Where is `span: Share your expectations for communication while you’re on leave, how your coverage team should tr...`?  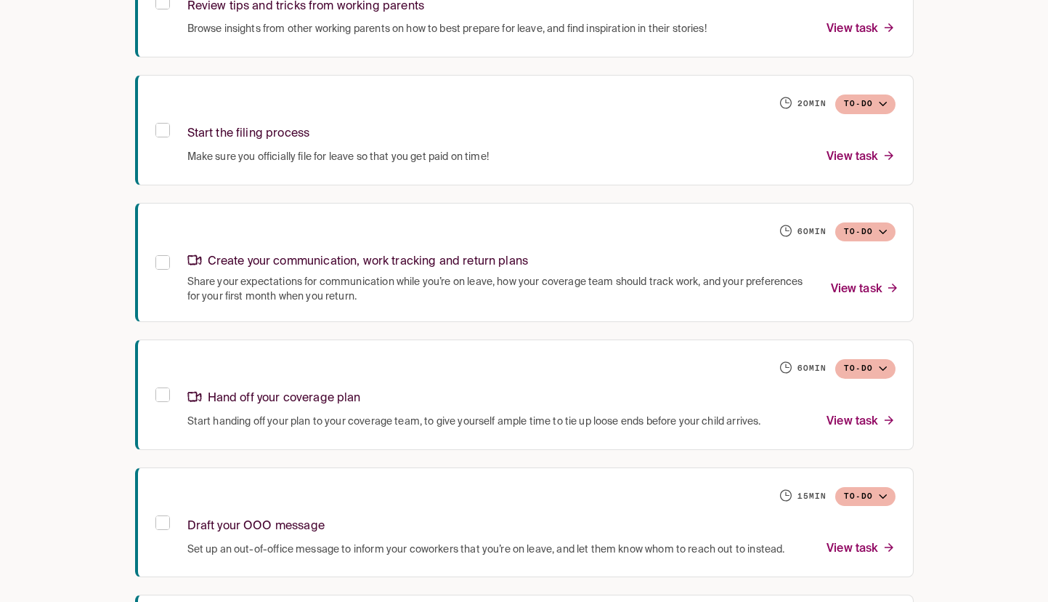 span: Share your expectations for communication while you’re on leave, how your coverage team should tr... is located at coordinates (501, 289).